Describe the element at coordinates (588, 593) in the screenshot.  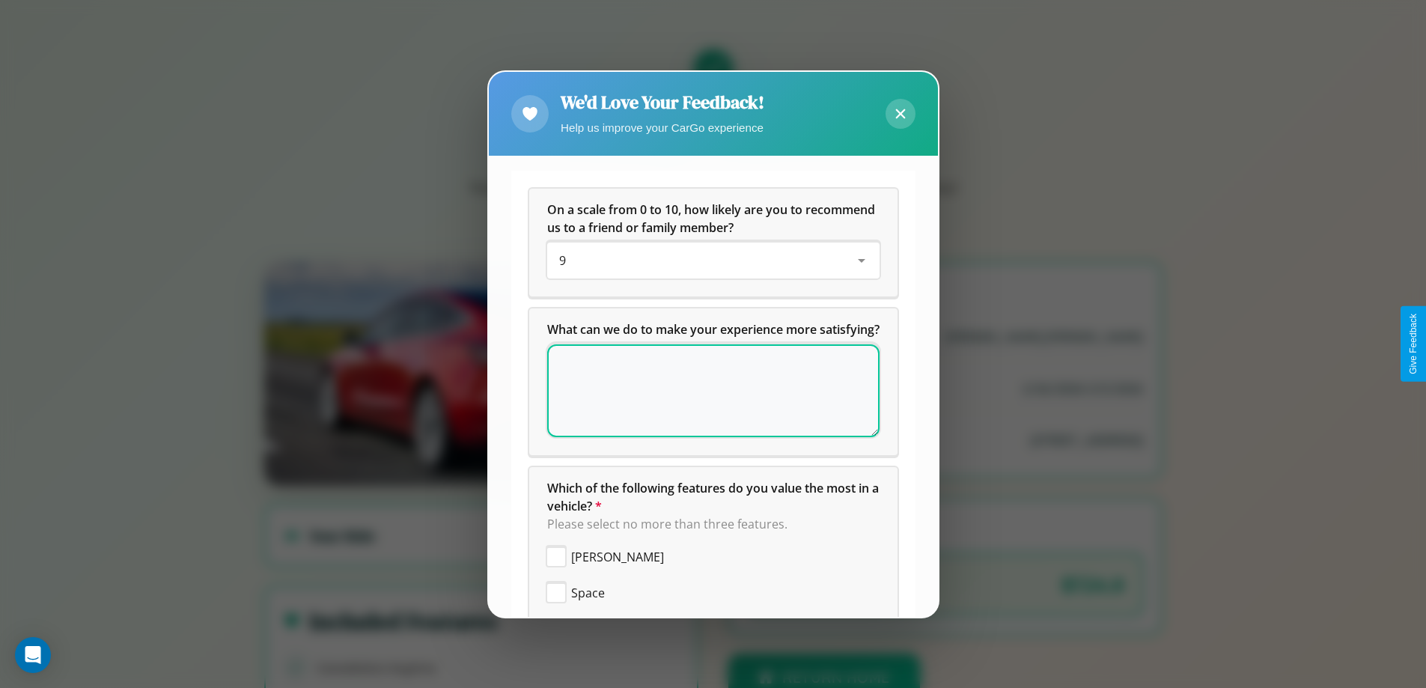
I see `span: Space` at that location.